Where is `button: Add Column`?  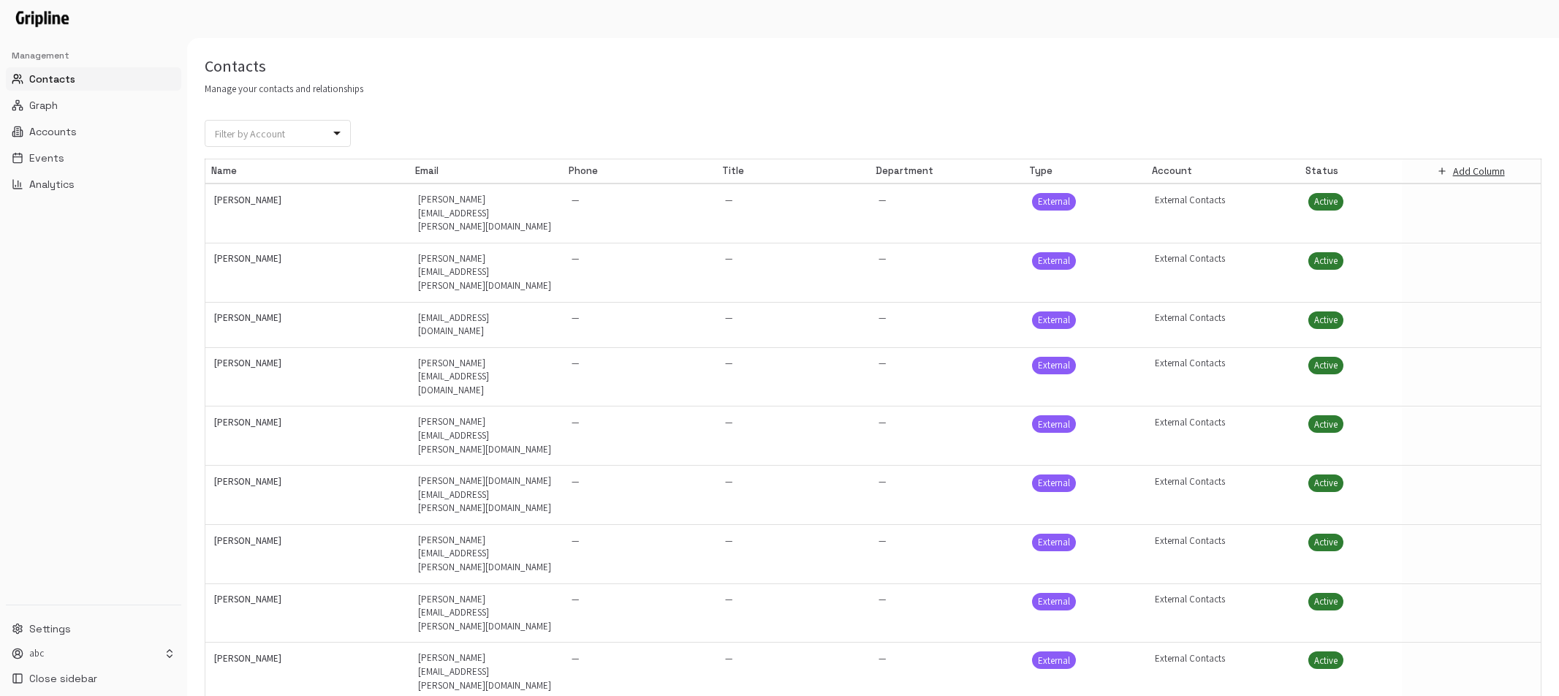
button: Add Column is located at coordinates (1471, 171).